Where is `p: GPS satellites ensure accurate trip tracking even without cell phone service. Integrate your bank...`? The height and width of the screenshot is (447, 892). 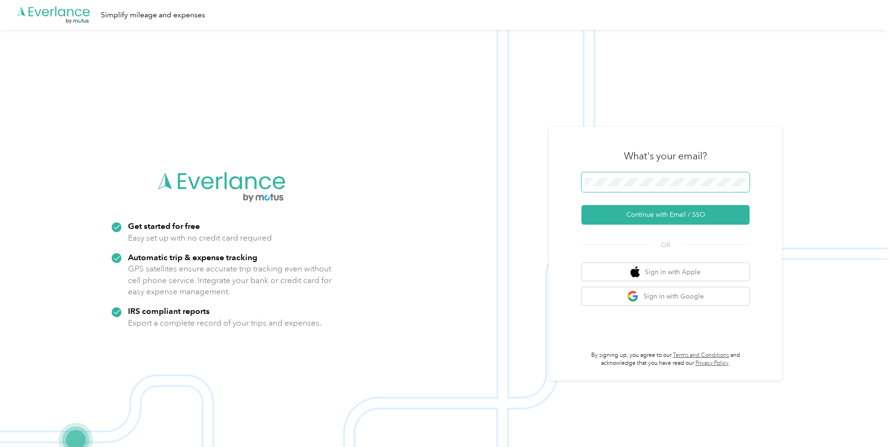 p: GPS satellites ensure accurate trip tracking even without cell phone service. Integrate your bank... is located at coordinates (230, 280).